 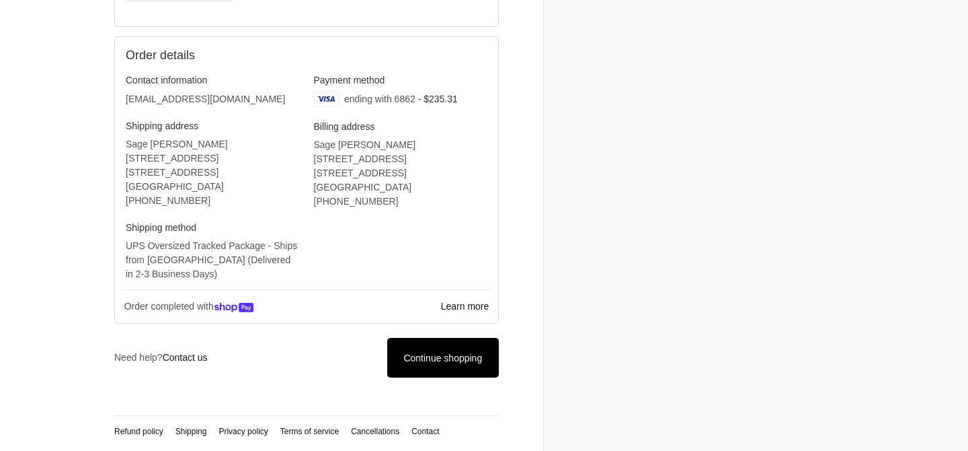 What do you see at coordinates (425, 431) in the screenshot?
I see `a: Contact` at bounding box center [425, 431].